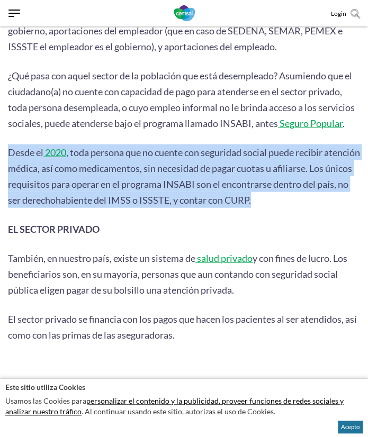 The height and width of the screenshot is (437, 368). Describe the element at coordinates (184, 387) in the screenshot. I see `h2: Este sitio utiliza Cookies` at that location.